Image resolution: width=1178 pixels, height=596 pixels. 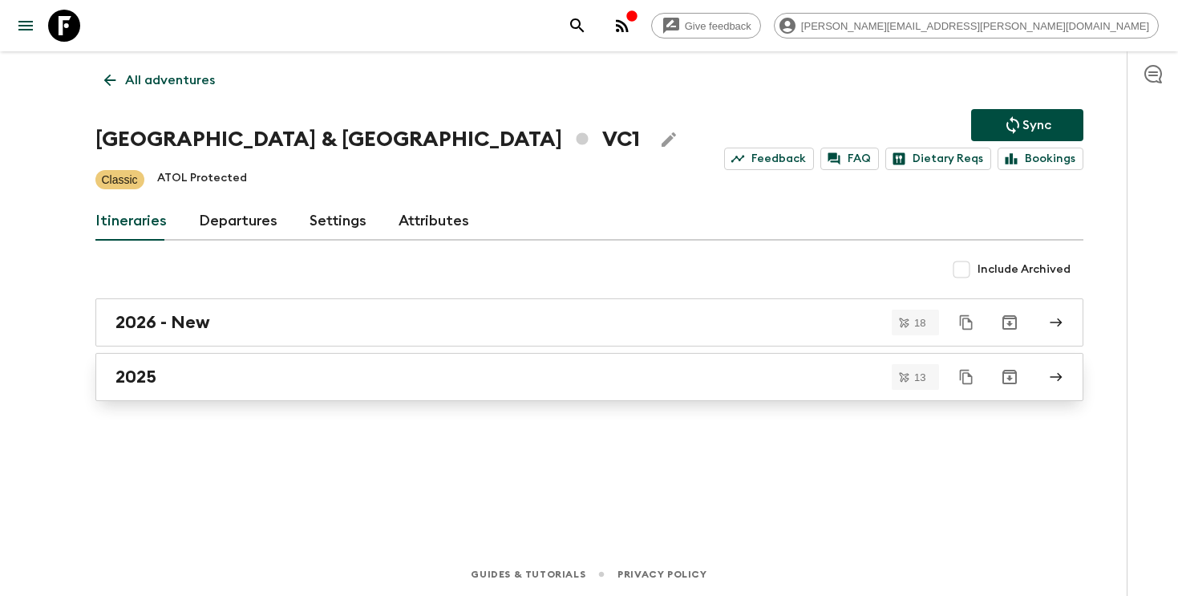 What do you see at coordinates (1024, 269) in the screenshot?
I see `span: Include Archived` at bounding box center [1024, 269].